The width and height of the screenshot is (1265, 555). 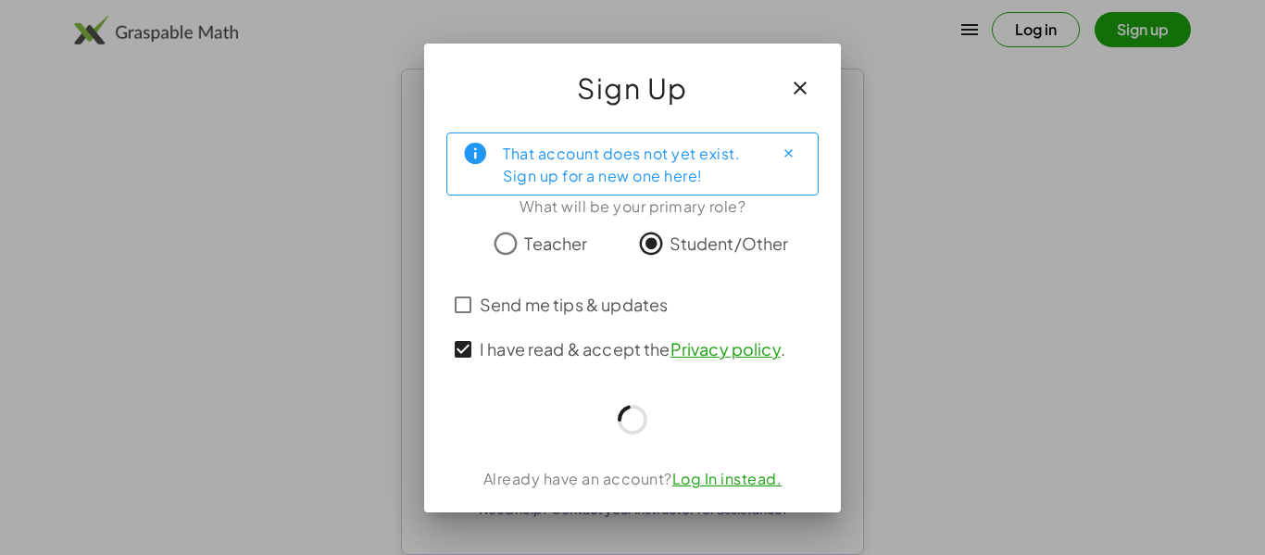 What do you see at coordinates (632, 348) in the screenshot?
I see `span: I have read & accept the .` at bounding box center [632, 348].